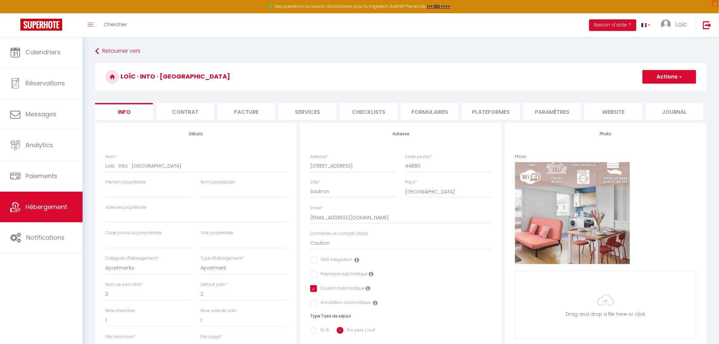 The image size is (719, 344). Describe the element at coordinates (315, 182) in the screenshot. I see `label: Ville` at that location.